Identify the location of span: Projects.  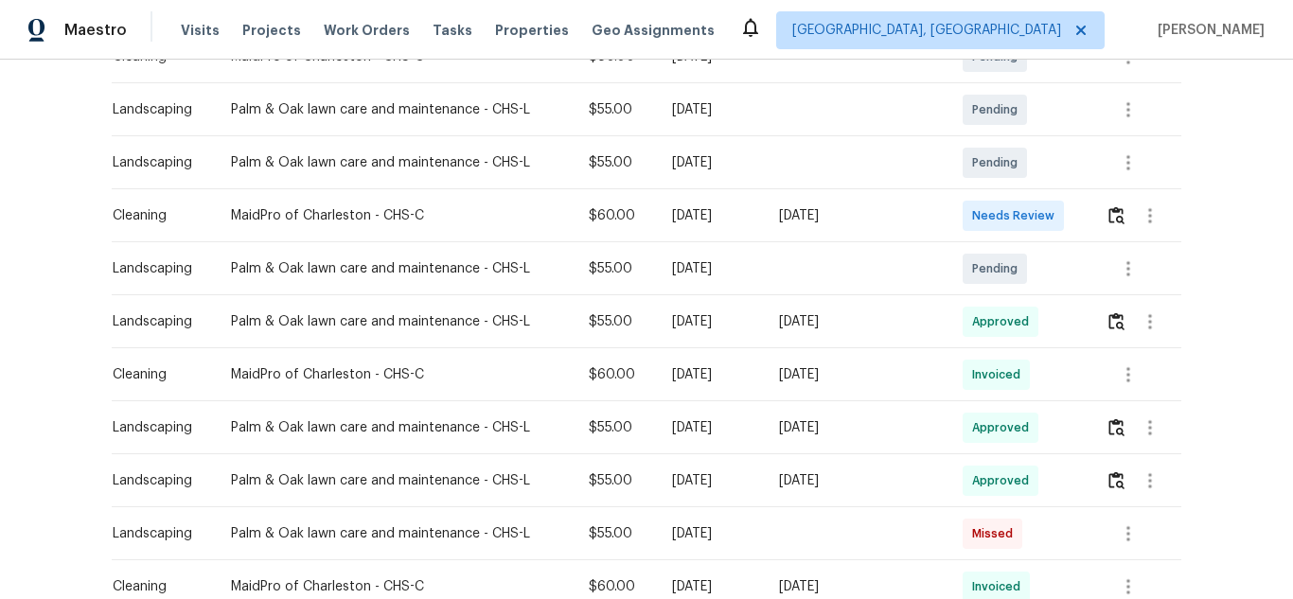
(272, 30).